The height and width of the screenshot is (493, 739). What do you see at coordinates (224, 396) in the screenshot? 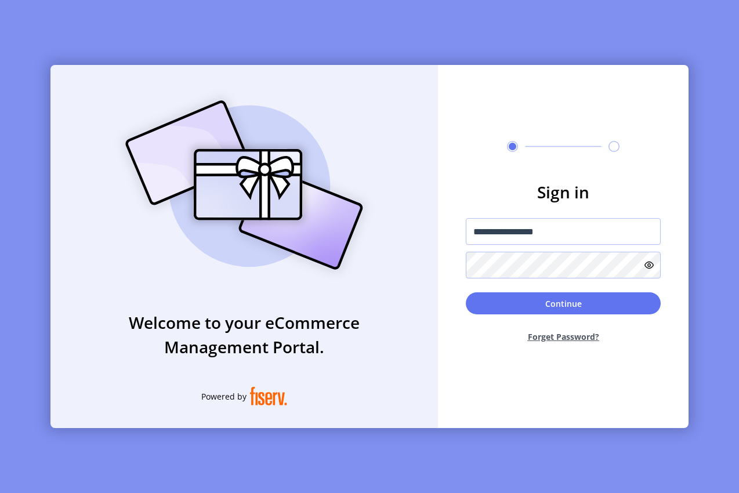
I see `span: Powered by` at bounding box center [224, 396].